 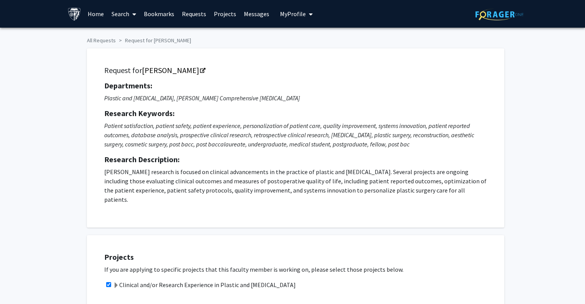 What do you see at coordinates (124, 14) in the screenshot?
I see `a: Search` at bounding box center [124, 14].